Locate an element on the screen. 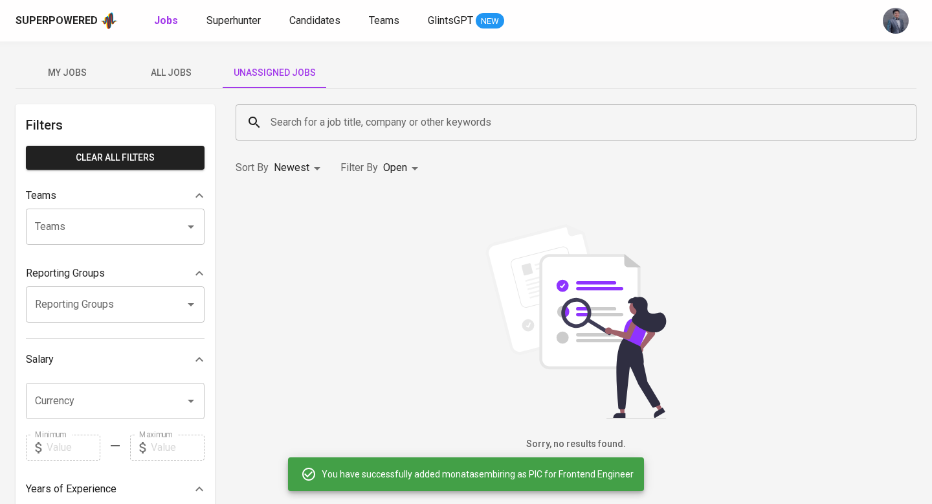 This screenshot has width=932, height=504. p: Salary is located at coordinates (39, 359).